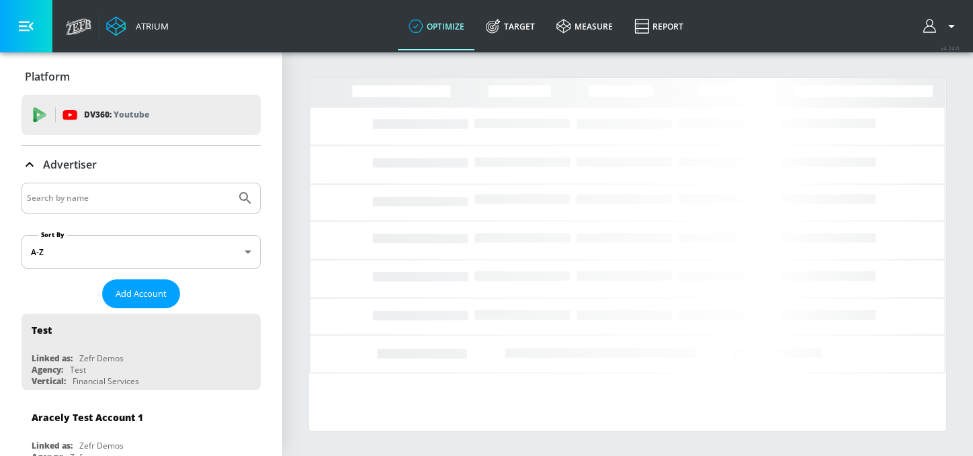 The height and width of the screenshot is (456, 973). Describe the element at coordinates (47, 77) in the screenshot. I see `p: Platform` at that location.